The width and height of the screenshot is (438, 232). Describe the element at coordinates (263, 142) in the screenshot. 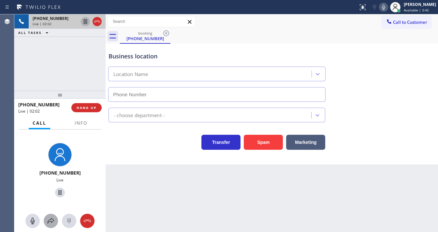

I see `button: Spam` at that location.